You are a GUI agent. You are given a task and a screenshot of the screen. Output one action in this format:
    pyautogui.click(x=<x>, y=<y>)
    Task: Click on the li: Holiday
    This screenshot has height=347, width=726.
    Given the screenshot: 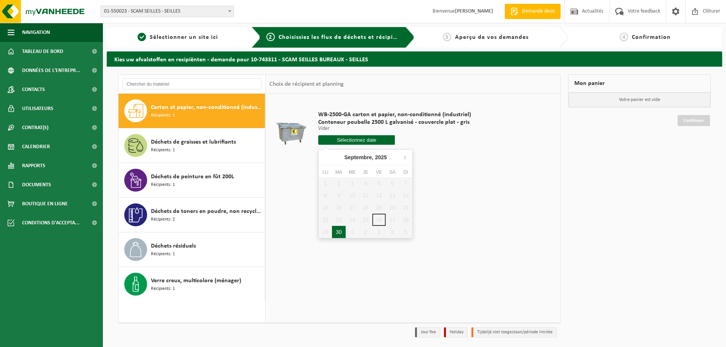 What is the action you would take?
    pyautogui.click(x=455, y=332)
    